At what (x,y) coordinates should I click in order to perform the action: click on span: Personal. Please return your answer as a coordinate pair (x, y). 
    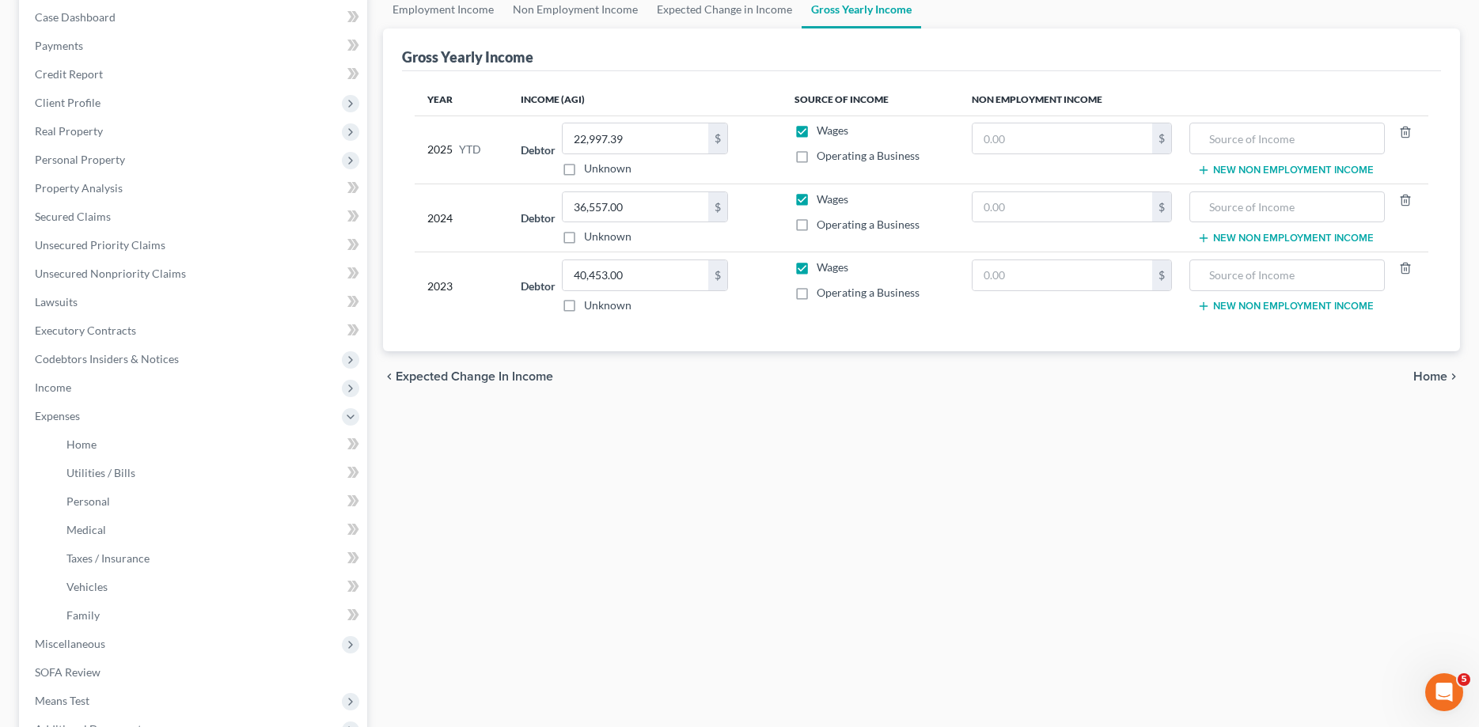
    Looking at the image, I should click on (88, 501).